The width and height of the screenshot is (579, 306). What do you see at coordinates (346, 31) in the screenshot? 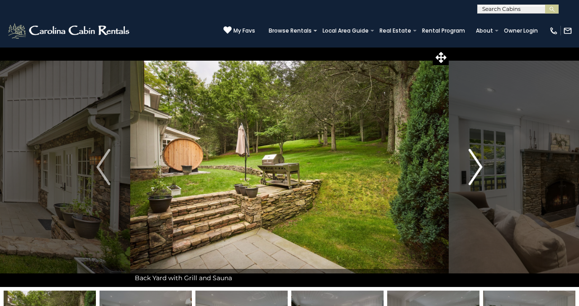
I see `a: Local Area Guide` at bounding box center [346, 31].